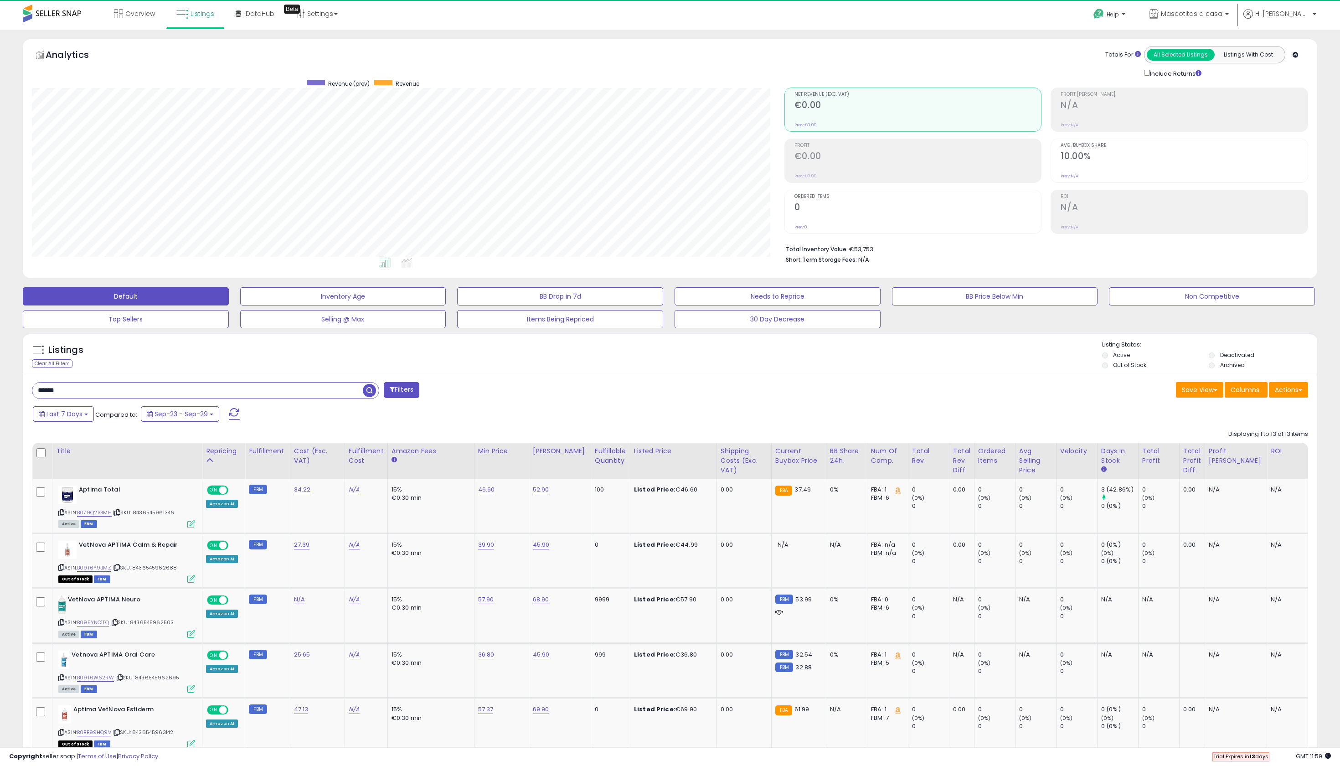 This screenshot has height=766, width=1340. Describe the element at coordinates (994, 456) in the screenshot. I see `div: Ordered Items` at that location.